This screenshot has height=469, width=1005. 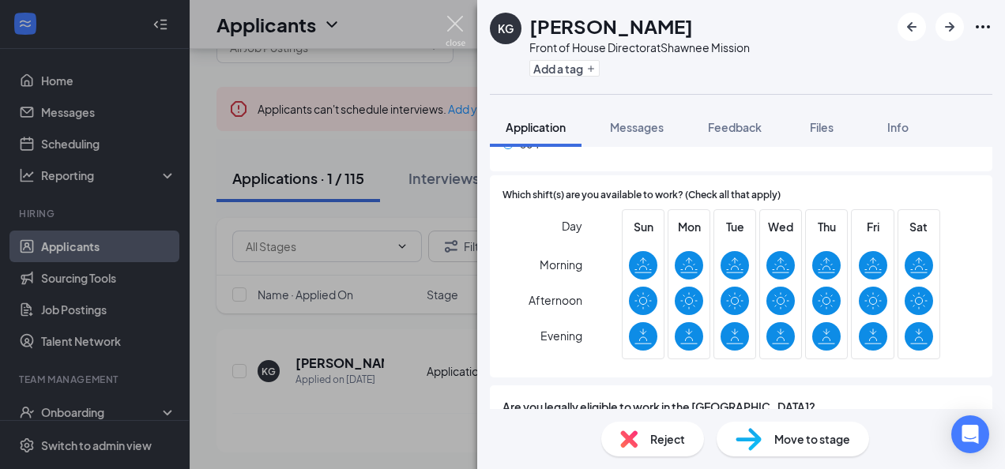 What do you see at coordinates (561, 265) in the screenshot?
I see `span: Morning` at bounding box center [561, 265].